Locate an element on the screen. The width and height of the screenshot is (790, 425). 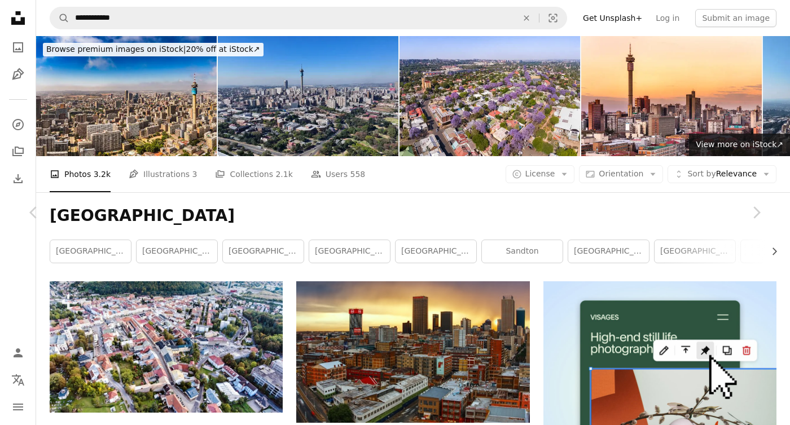
button: Language is located at coordinates (18, 380).